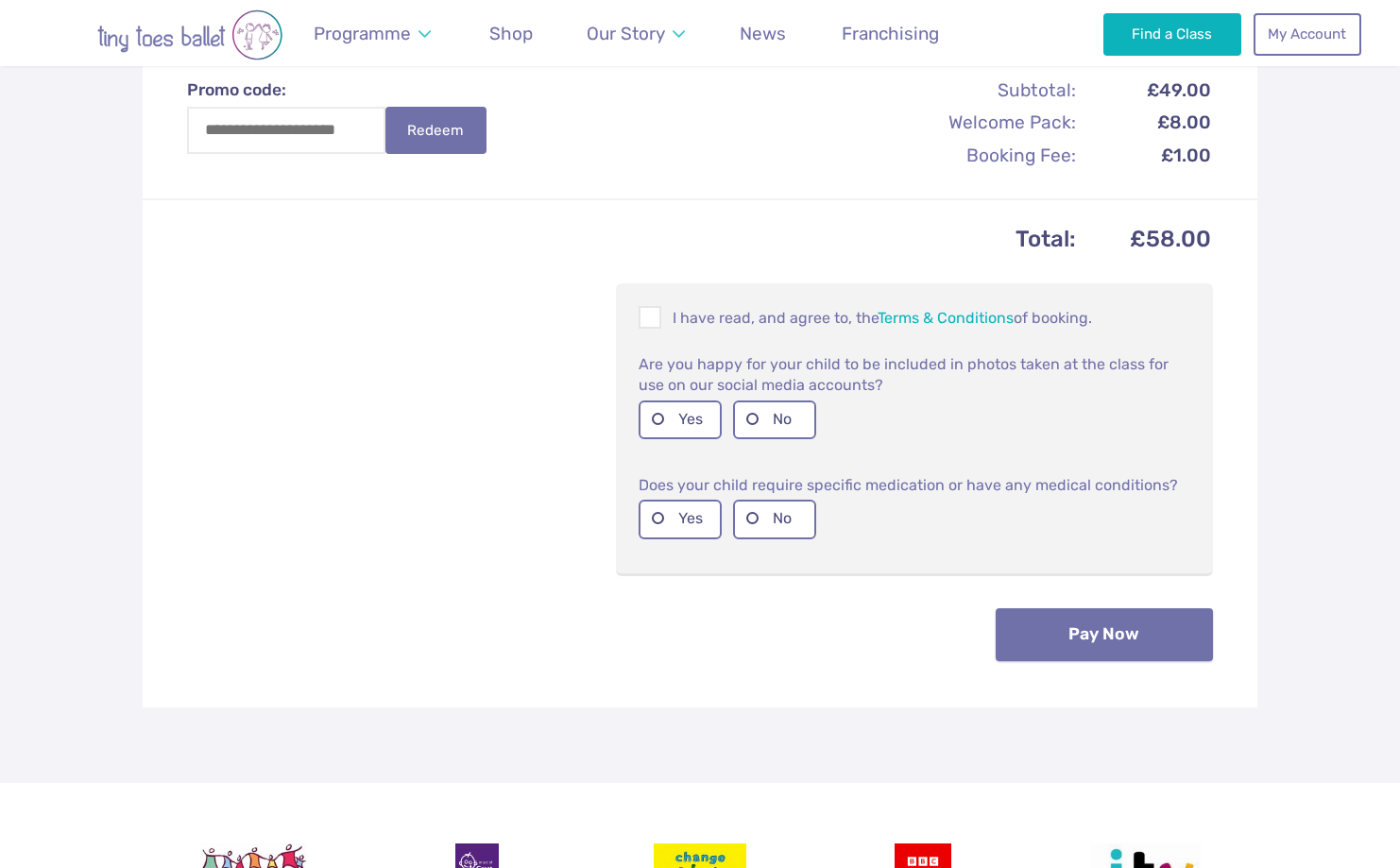 The height and width of the screenshot is (868, 1400). I want to click on a: Our Story, so click(636, 33).